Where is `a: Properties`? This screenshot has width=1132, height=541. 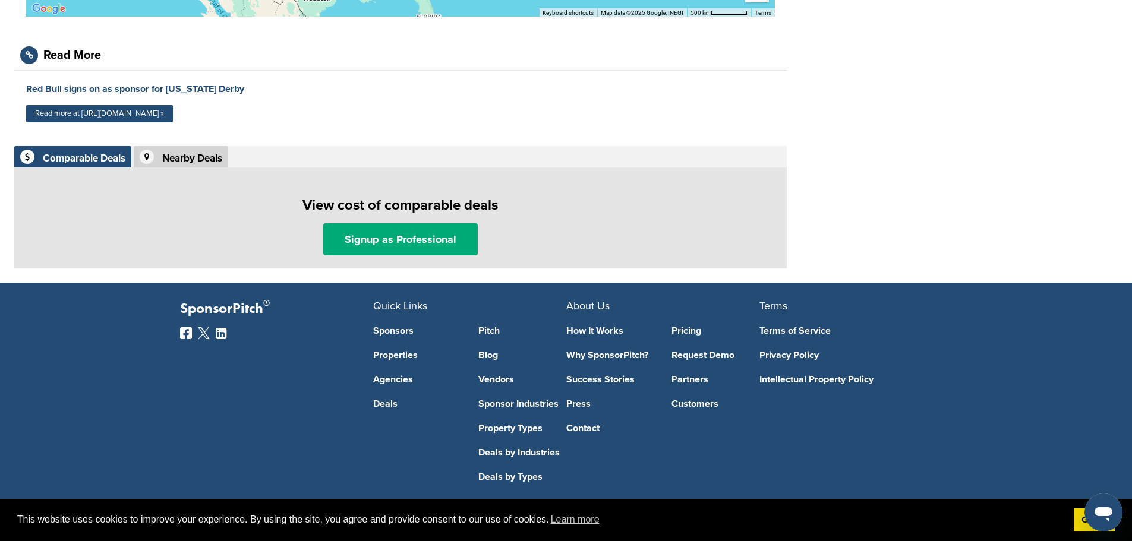 a: Properties is located at coordinates (417, 355).